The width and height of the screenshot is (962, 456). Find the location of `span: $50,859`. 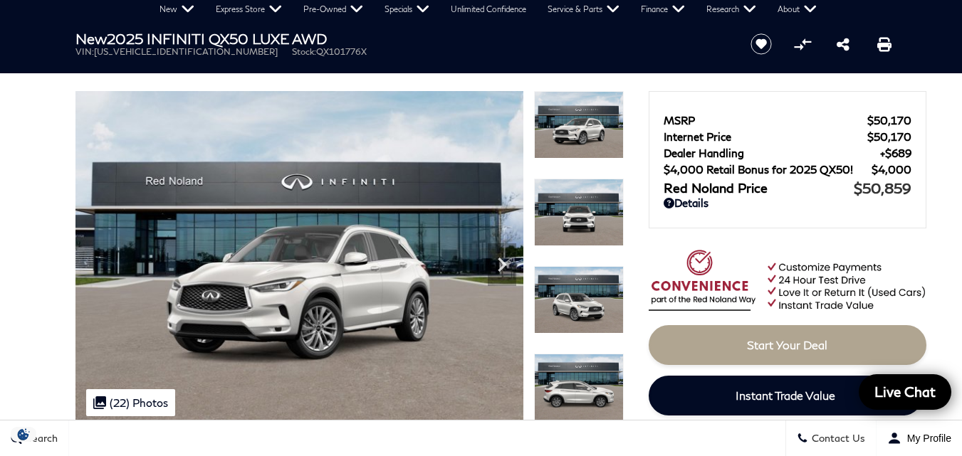

span: $50,859 is located at coordinates (882, 188).